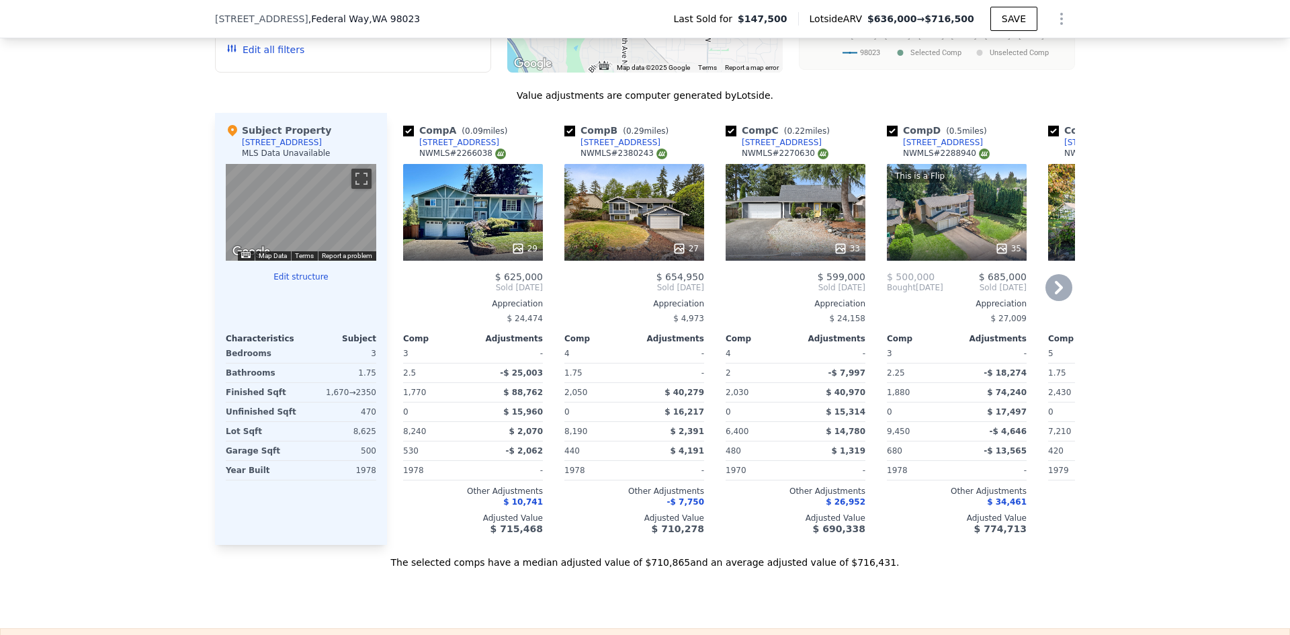  I want to click on span: Last Sold for, so click(706, 19).